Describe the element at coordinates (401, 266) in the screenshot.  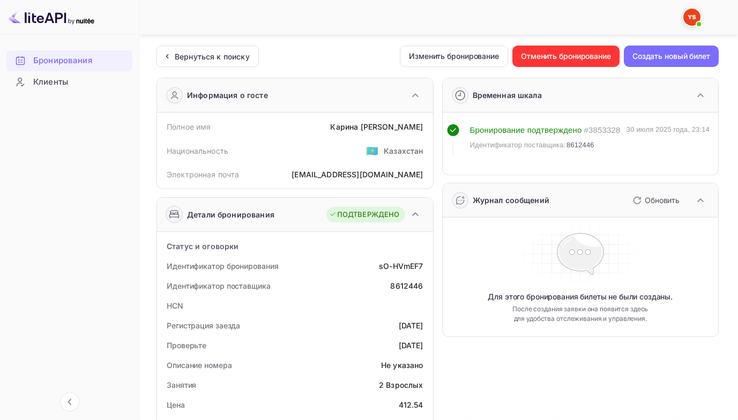
I see `ya-tr-span: sO-HVmEF7` at that location.